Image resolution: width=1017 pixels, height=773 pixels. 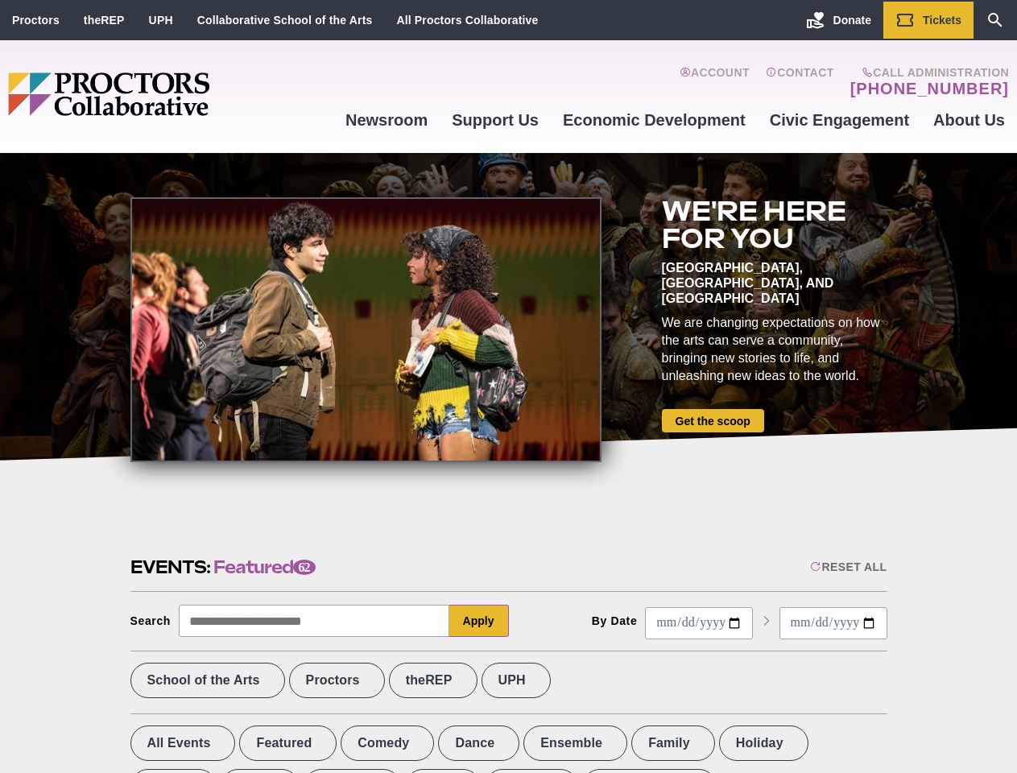 What do you see at coordinates (848, 567) in the screenshot?
I see `div: Reset All` at bounding box center [848, 567].